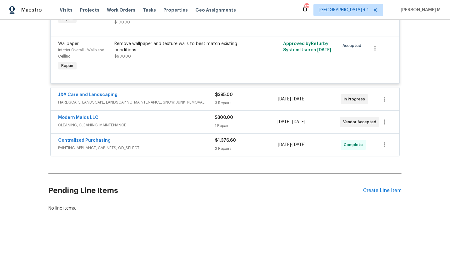 The width and height of the screenshot is (450, 254). What do you see at coordinates (81, 53) in the screenshot?
I see `span: Interior Overall - Walls and Ceiling` at bounding box center [81, 53].